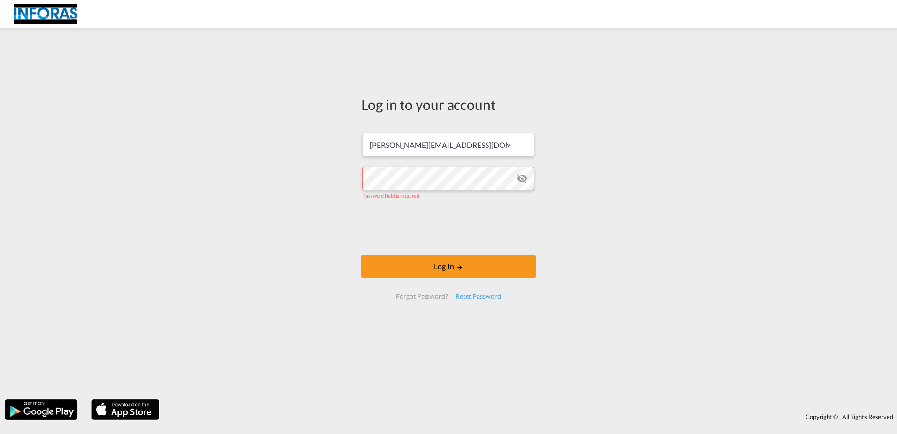 Image resolution: width=897 pixels, height=434 pixels. Describe the element at coordinates (46, 14) in the screenshot. I see `img: eff75c7098ee11eeb65dd1c63e392380.jpg` at that location.